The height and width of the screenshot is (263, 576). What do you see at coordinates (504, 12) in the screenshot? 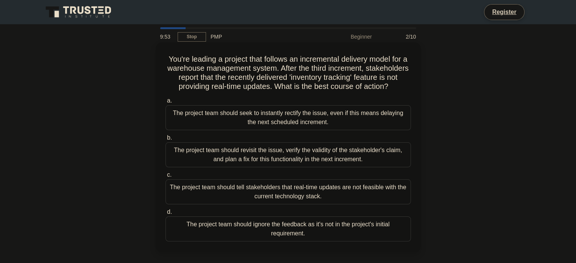
I see `a: Register` at bounding box center [504, 12].